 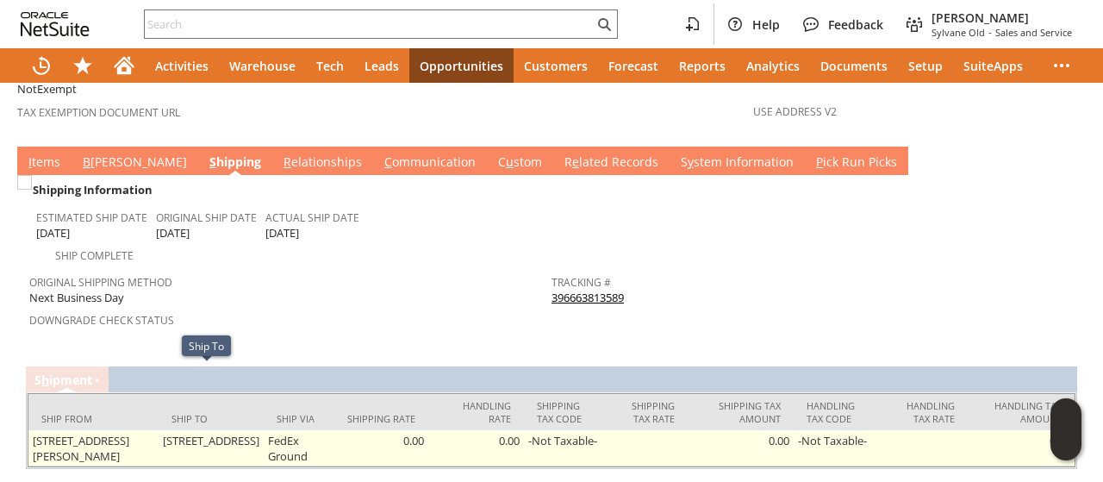 I want to click on a: Forecast, so click(x=633, y=65).